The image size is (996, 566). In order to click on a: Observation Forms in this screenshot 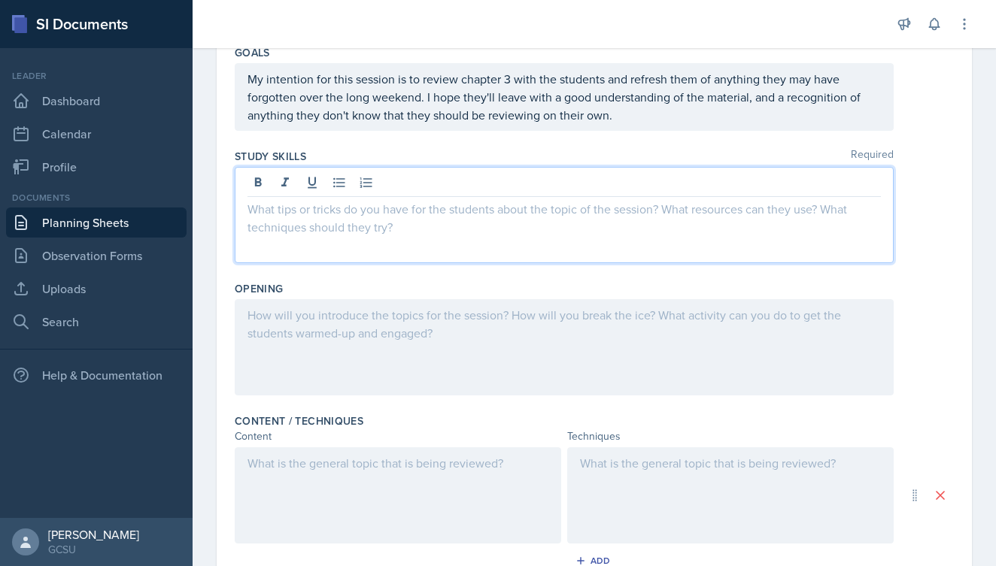, I will do `click(96, 256)`.